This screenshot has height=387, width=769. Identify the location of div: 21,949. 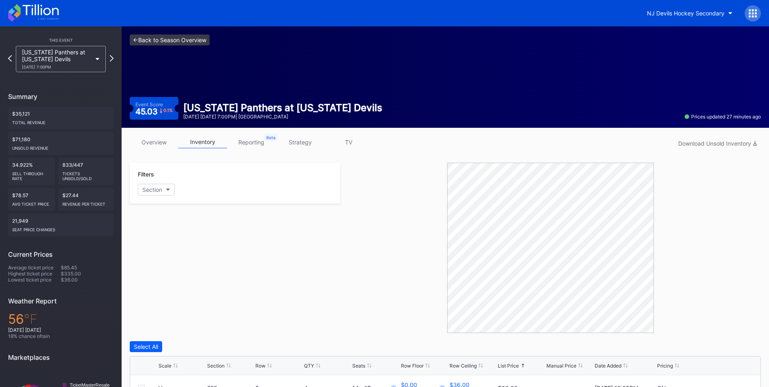
(61, 225).